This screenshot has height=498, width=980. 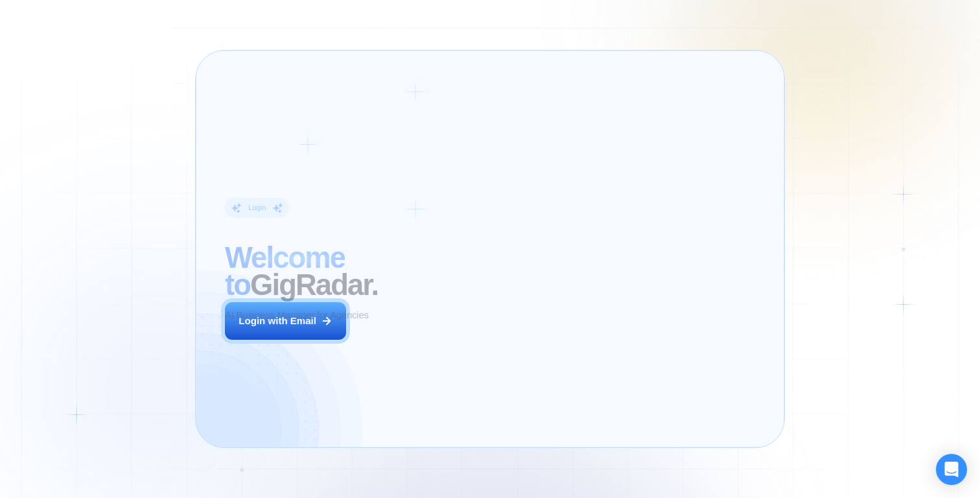 I want to click on button: Login with Email, so click(x=285, y=321).